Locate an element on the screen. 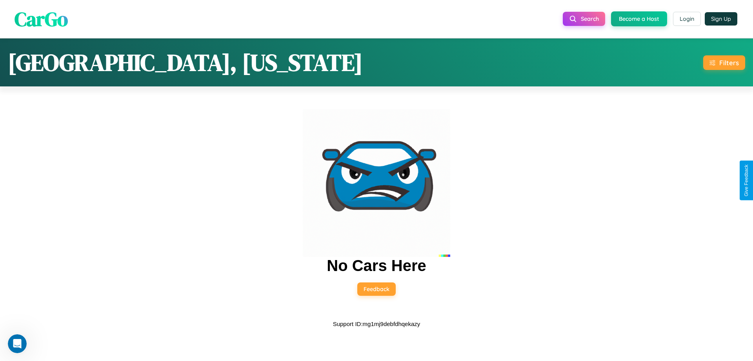  h2: No Cars Here is located at coordinates (376, 265).